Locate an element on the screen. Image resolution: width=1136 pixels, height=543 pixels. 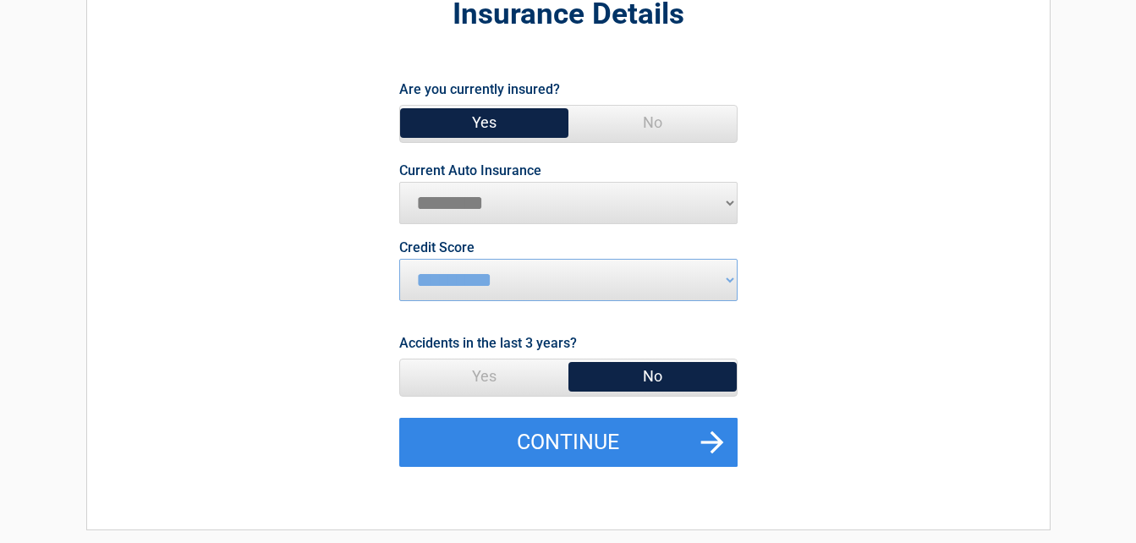
label: Current Auto Insurance is located at coordinates (470, 171).